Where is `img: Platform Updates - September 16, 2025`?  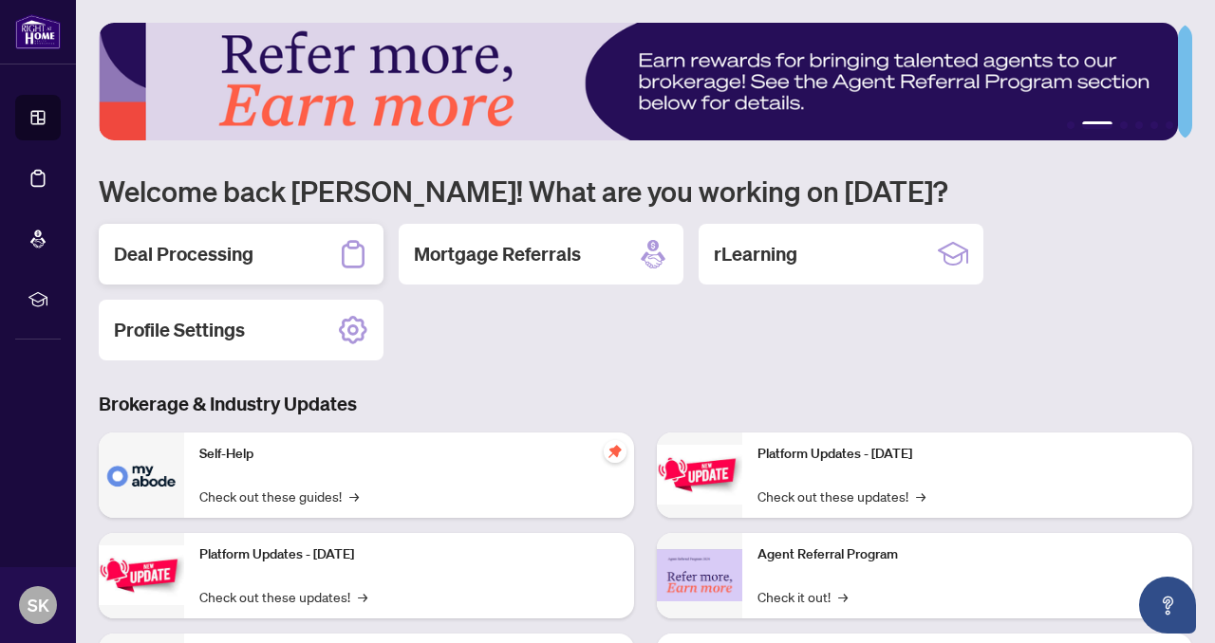
img: Platform Updates - September 16, 2025 is located at coordinates (141, 575).